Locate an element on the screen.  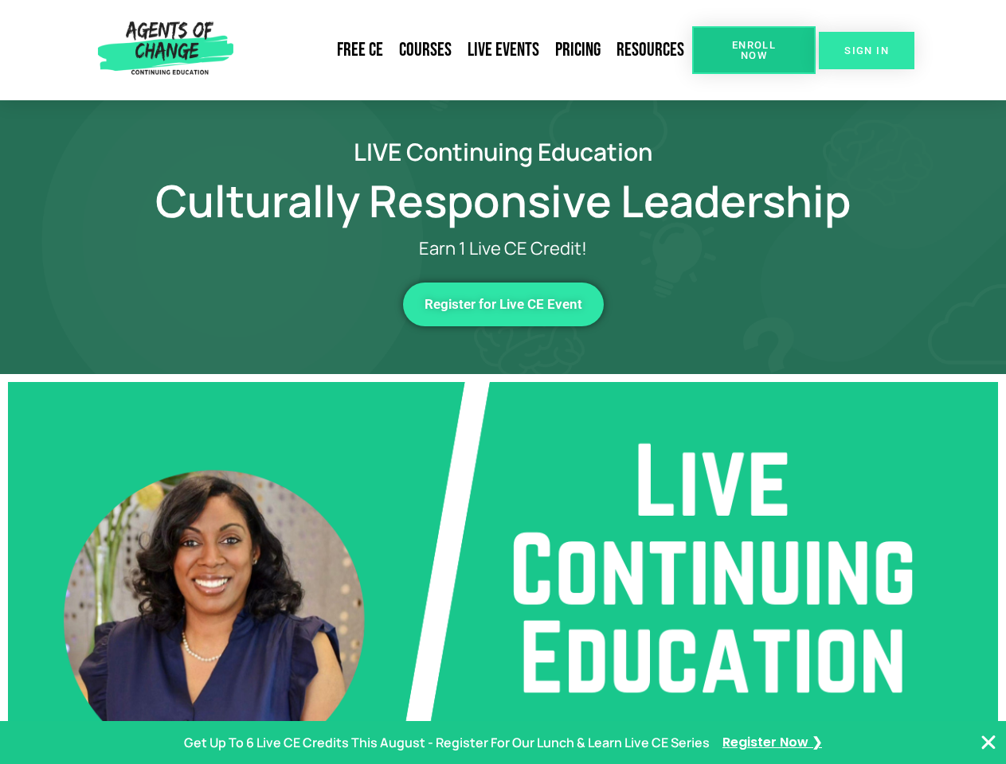
a: Live Events is located at coordinates (503, 50).